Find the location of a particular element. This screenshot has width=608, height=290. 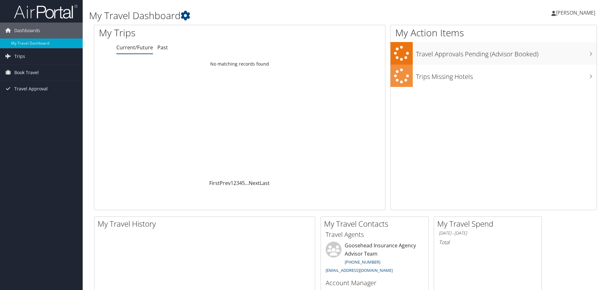

h2: My Travel History is located at coordinates (206, 224).